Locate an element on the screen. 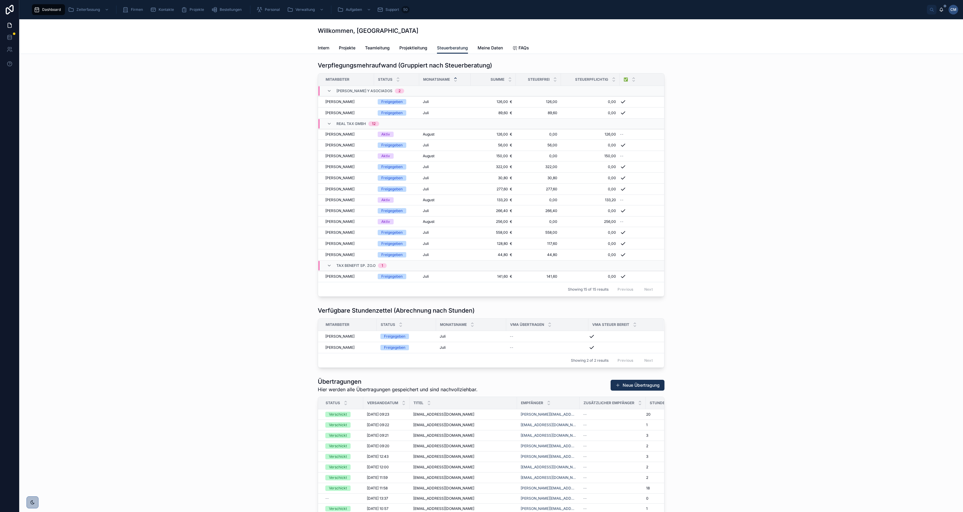  span: 30,80 is located at coordinates (538, 178).